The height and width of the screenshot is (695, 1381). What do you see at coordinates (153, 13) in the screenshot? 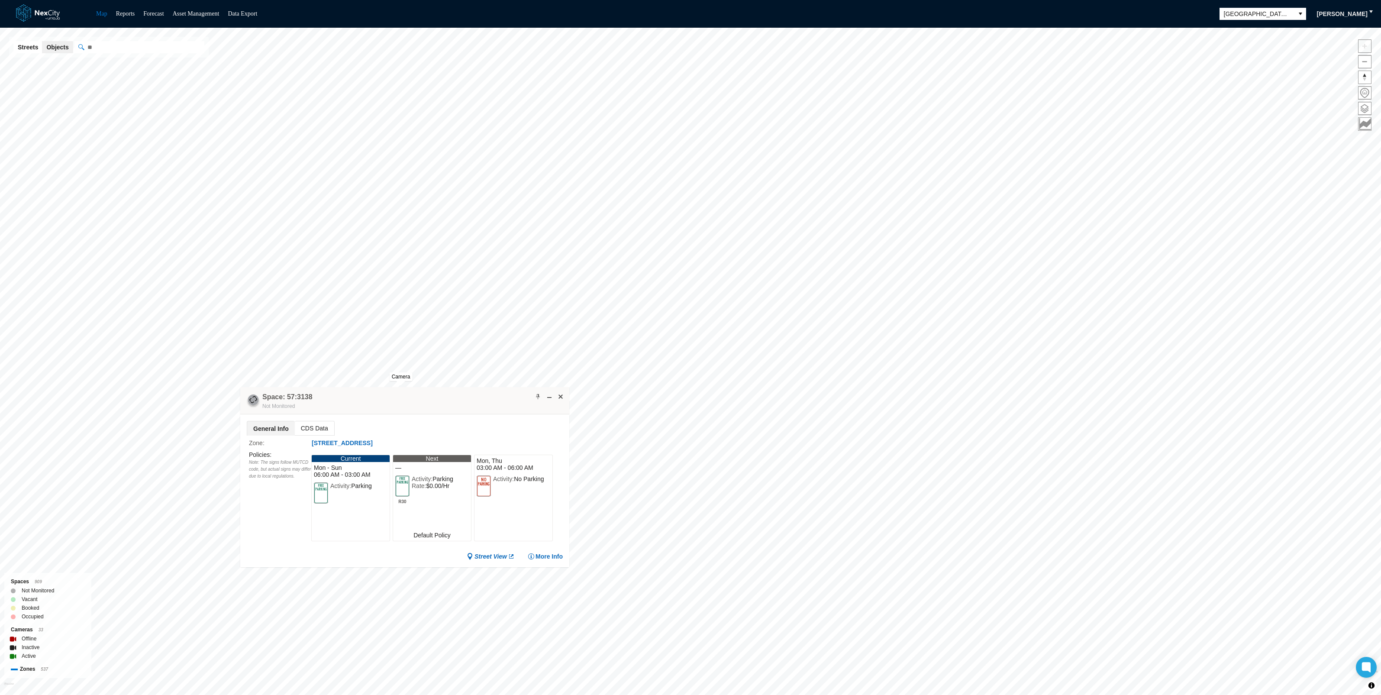
I see `a: Forecast` at bounding box center [153, 13].